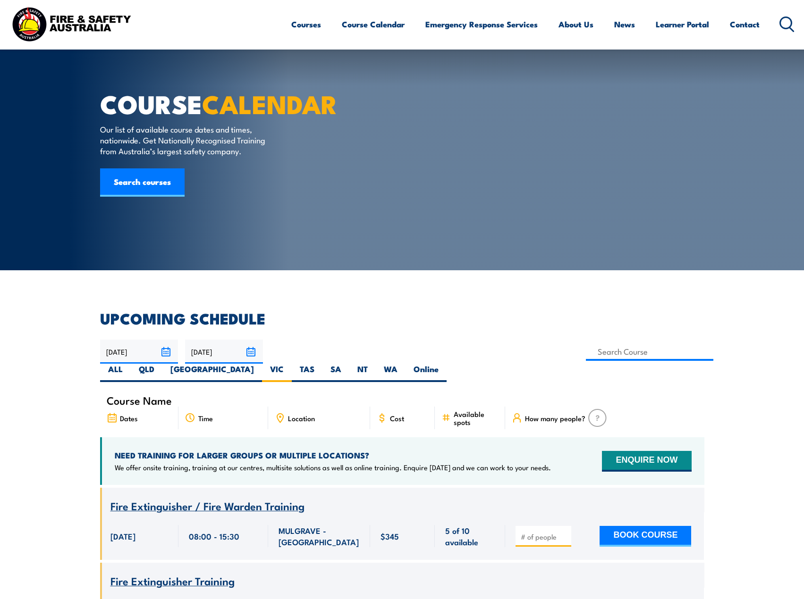 The width and height of the screenshot is (804, 599). I want to click on label: QLD, so click(146, 373).